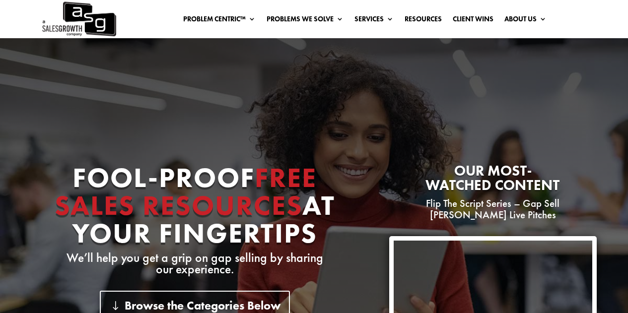  What do you see at coordinates (195, 208) in the screenshot?
I see `h1: Fool-proof At Your Fingertips` at bounding box center [195, 208].